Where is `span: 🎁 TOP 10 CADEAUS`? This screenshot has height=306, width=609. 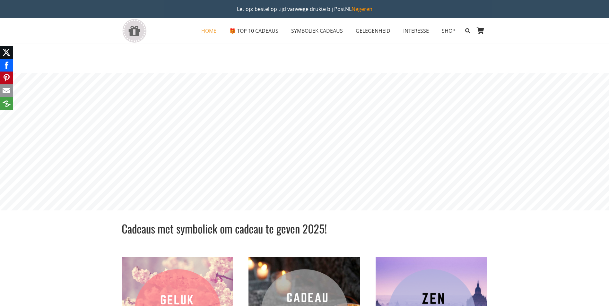 span: 🎁 TOP 10 CADEAUS is located at coordinates (253, 31).